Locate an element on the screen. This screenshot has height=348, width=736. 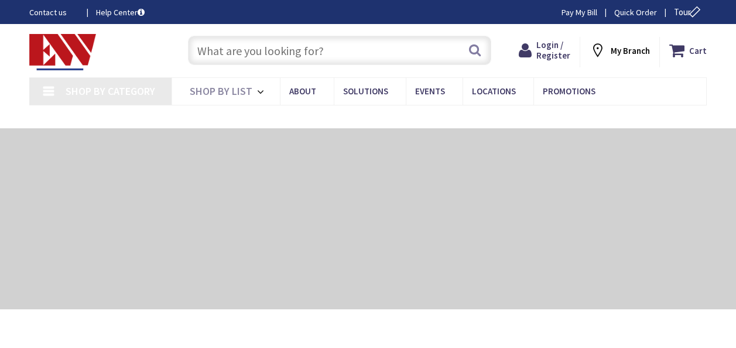
span: Locations is located at coordinates (494, 91).